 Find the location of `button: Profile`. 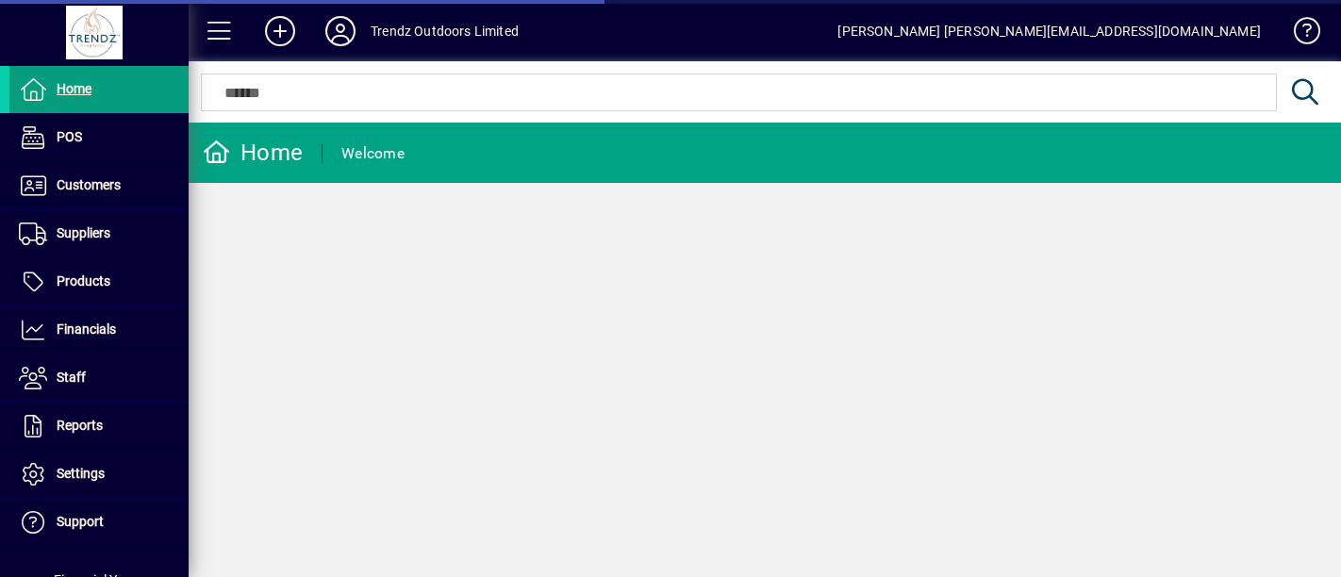

button: Profile is located at coordinates (340, 31).